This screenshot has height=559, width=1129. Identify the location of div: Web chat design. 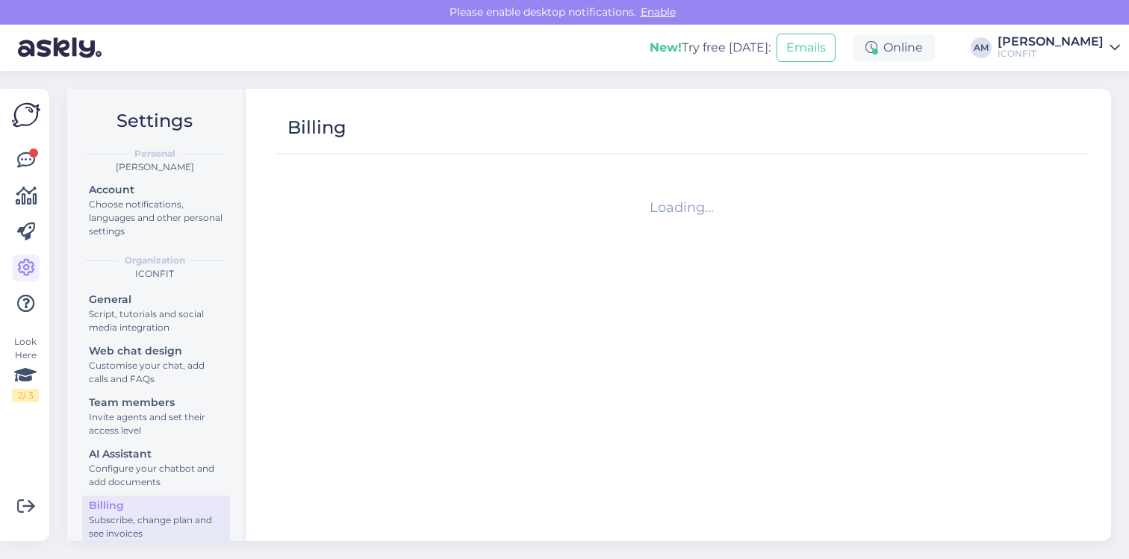
(156, 351).